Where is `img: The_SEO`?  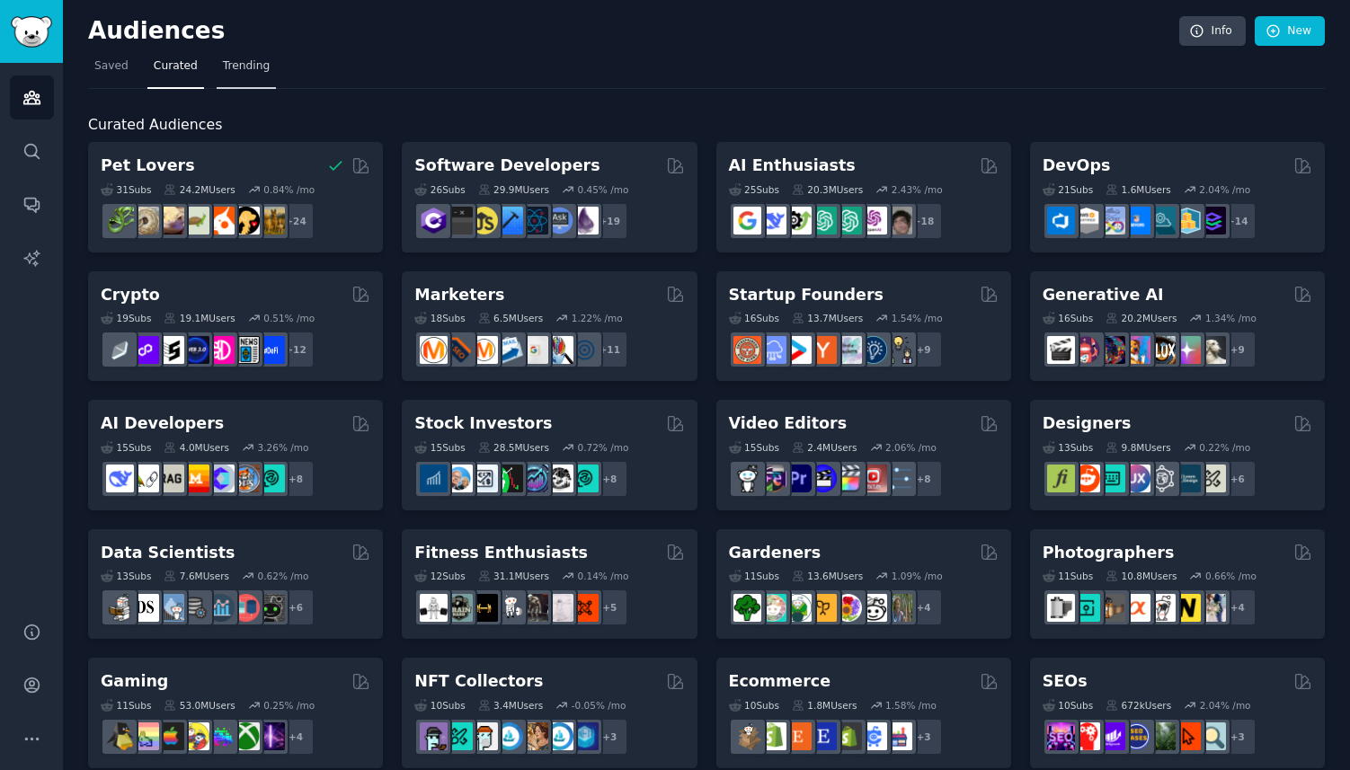 img: The_SEO is located at coordinates (1212, 736).